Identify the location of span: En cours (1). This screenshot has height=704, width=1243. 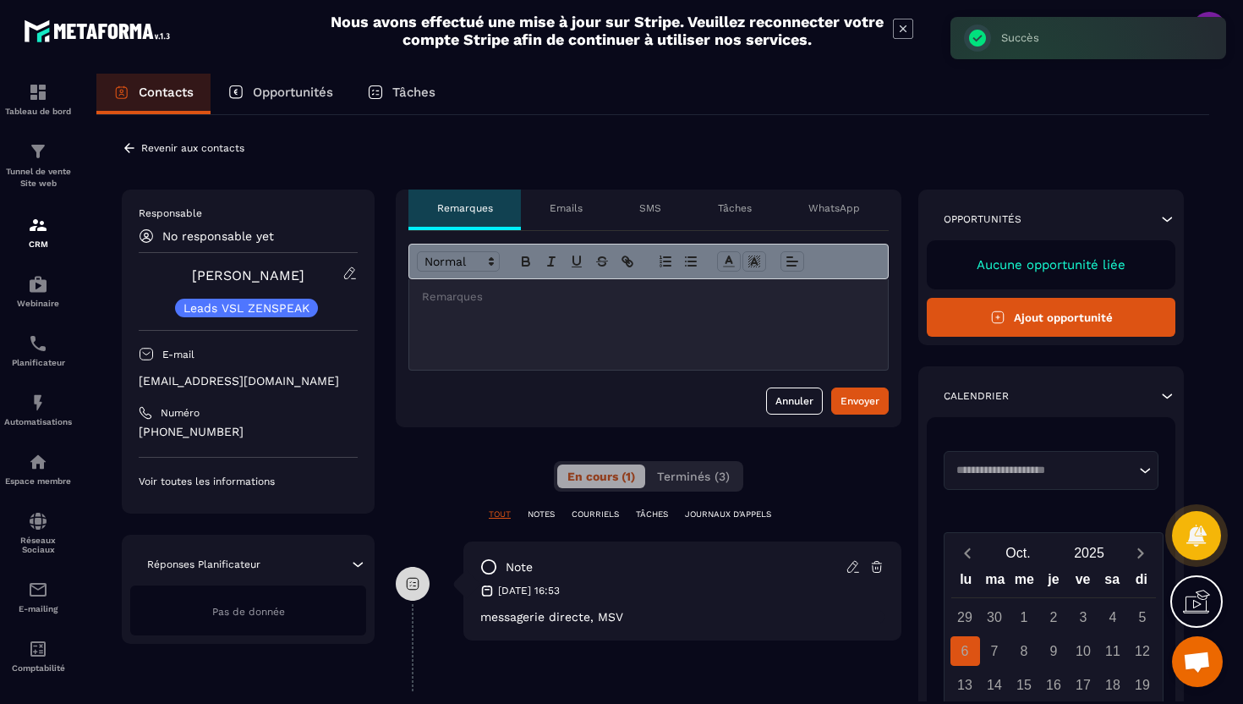
(601, 476).